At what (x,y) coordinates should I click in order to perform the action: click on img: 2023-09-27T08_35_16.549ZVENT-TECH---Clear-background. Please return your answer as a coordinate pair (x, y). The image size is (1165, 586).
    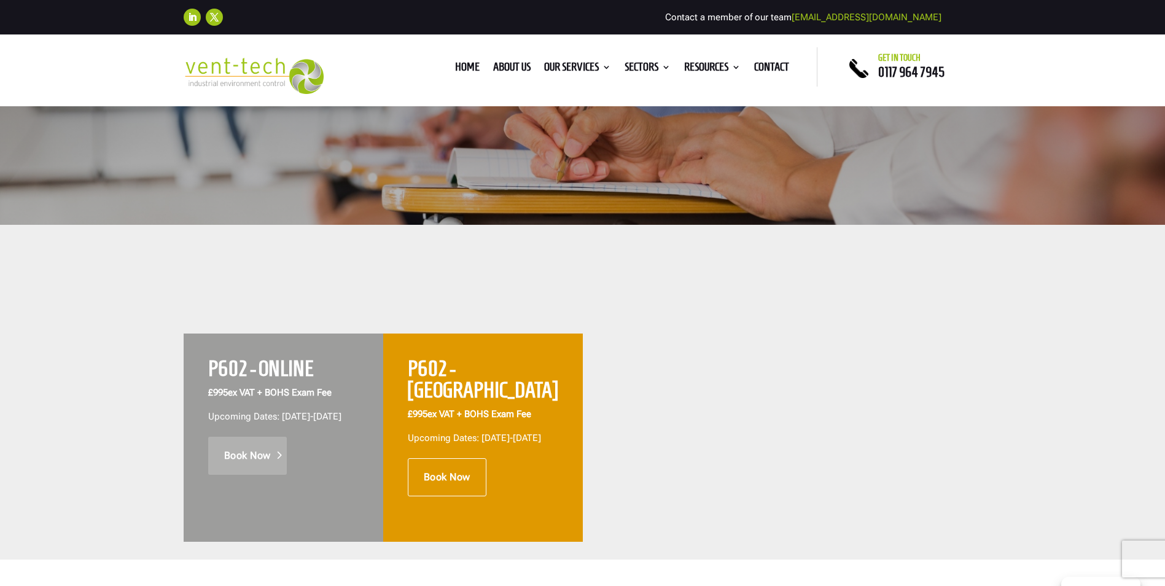
    Looking at the image, I should click on (254, 76).